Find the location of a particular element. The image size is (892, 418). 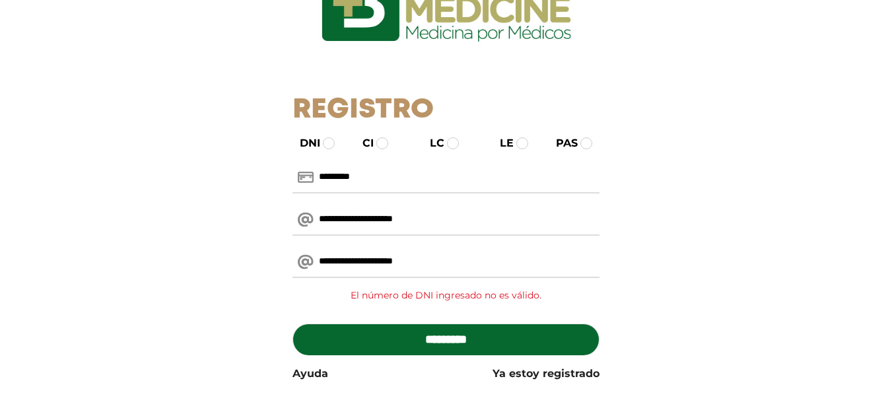

div: El número de DNI ingresado no es válido. is located at coordinates (446, 295).